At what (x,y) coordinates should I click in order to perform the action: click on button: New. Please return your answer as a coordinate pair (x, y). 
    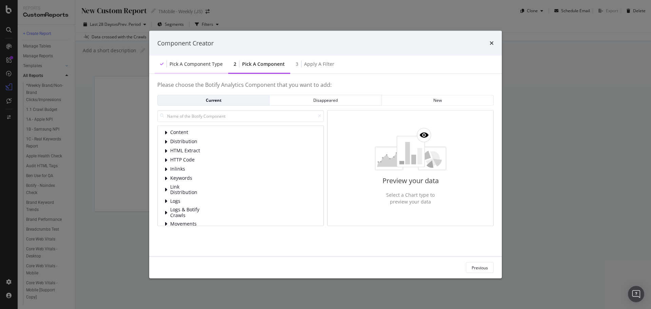
    Looking at the image, I should click on (438, 100).